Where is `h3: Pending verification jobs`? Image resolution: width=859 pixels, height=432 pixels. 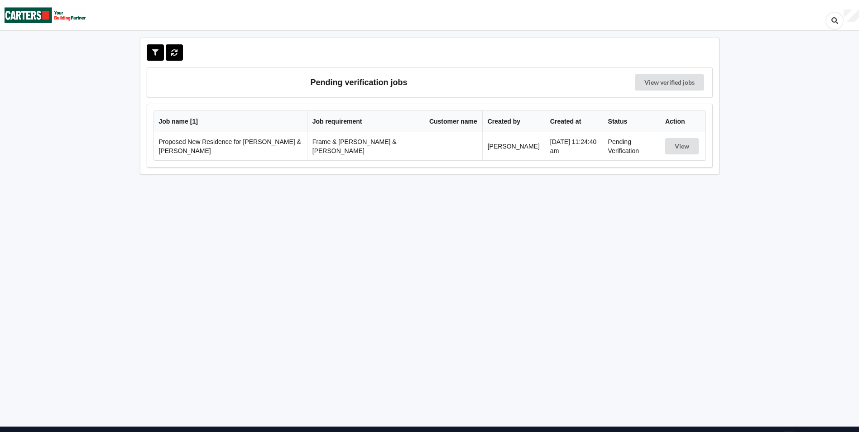 h3: Pending verification jobs is located at coordinates (359, 82).